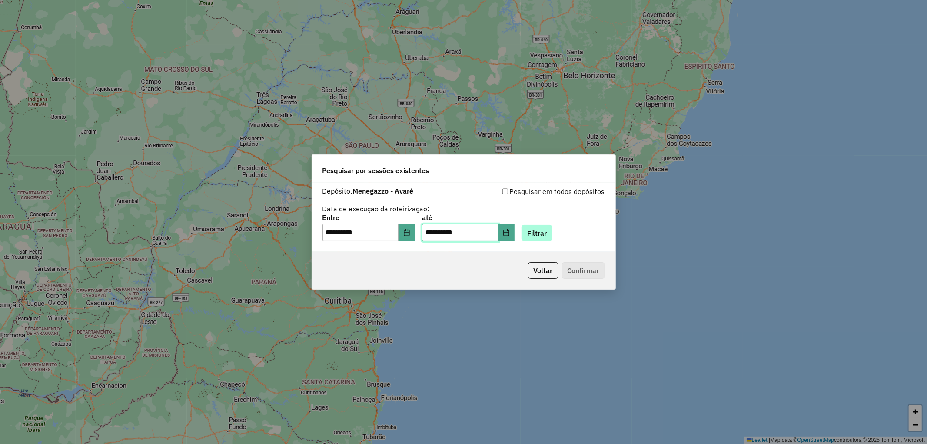 This screenshot has height=444, width=927. Describe the element at coordinates (543, 270) in the screenshot. I see `button: Voltar` at that location.